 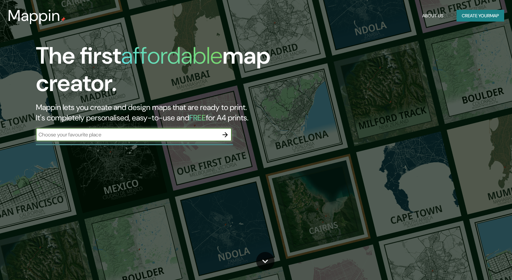 I want to click on img: mappin-pin, so click(x=63, y=20).